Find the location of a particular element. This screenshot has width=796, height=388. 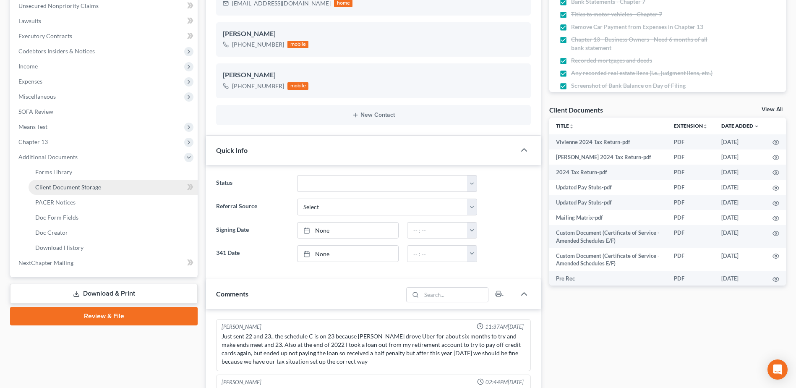

a: PACER Notices is located at coordinates (113, 202).